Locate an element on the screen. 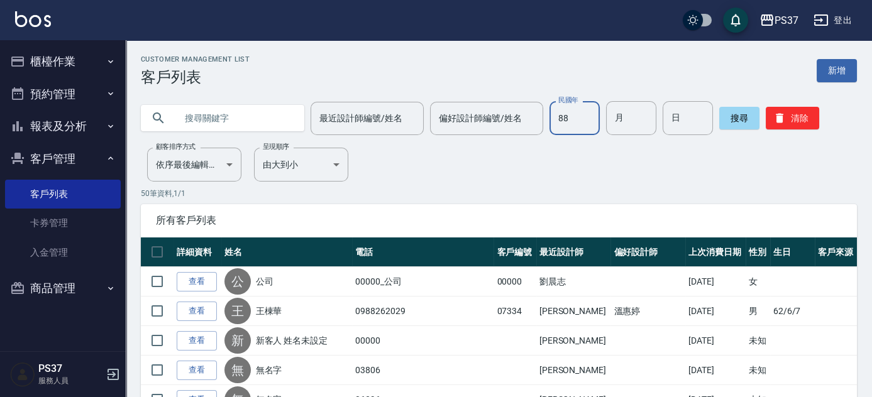 Image resolution: width=872 pixels, height=397 pixels. a: 公司 is located at coordinates (265, 282).